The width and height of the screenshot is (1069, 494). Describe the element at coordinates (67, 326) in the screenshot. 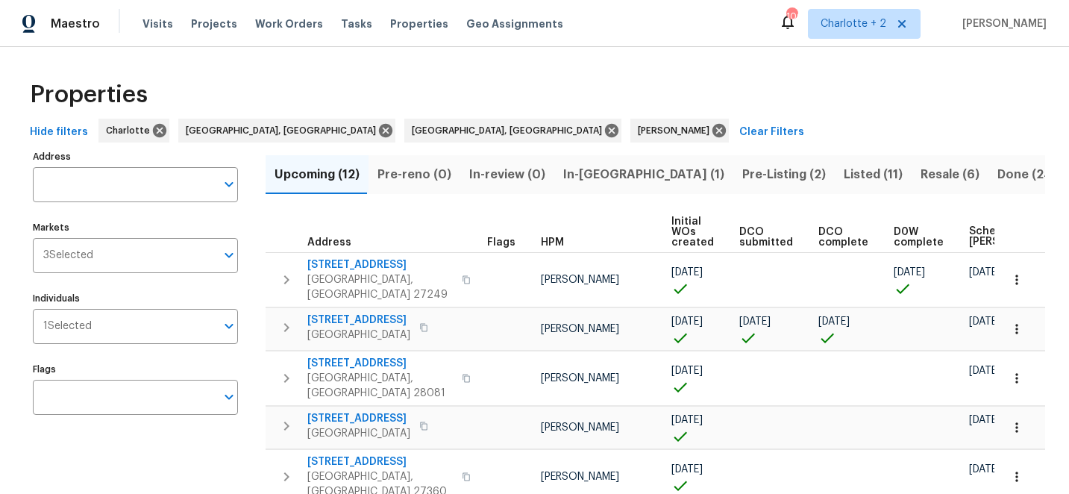

I see `span: 1 Selected` at that location.